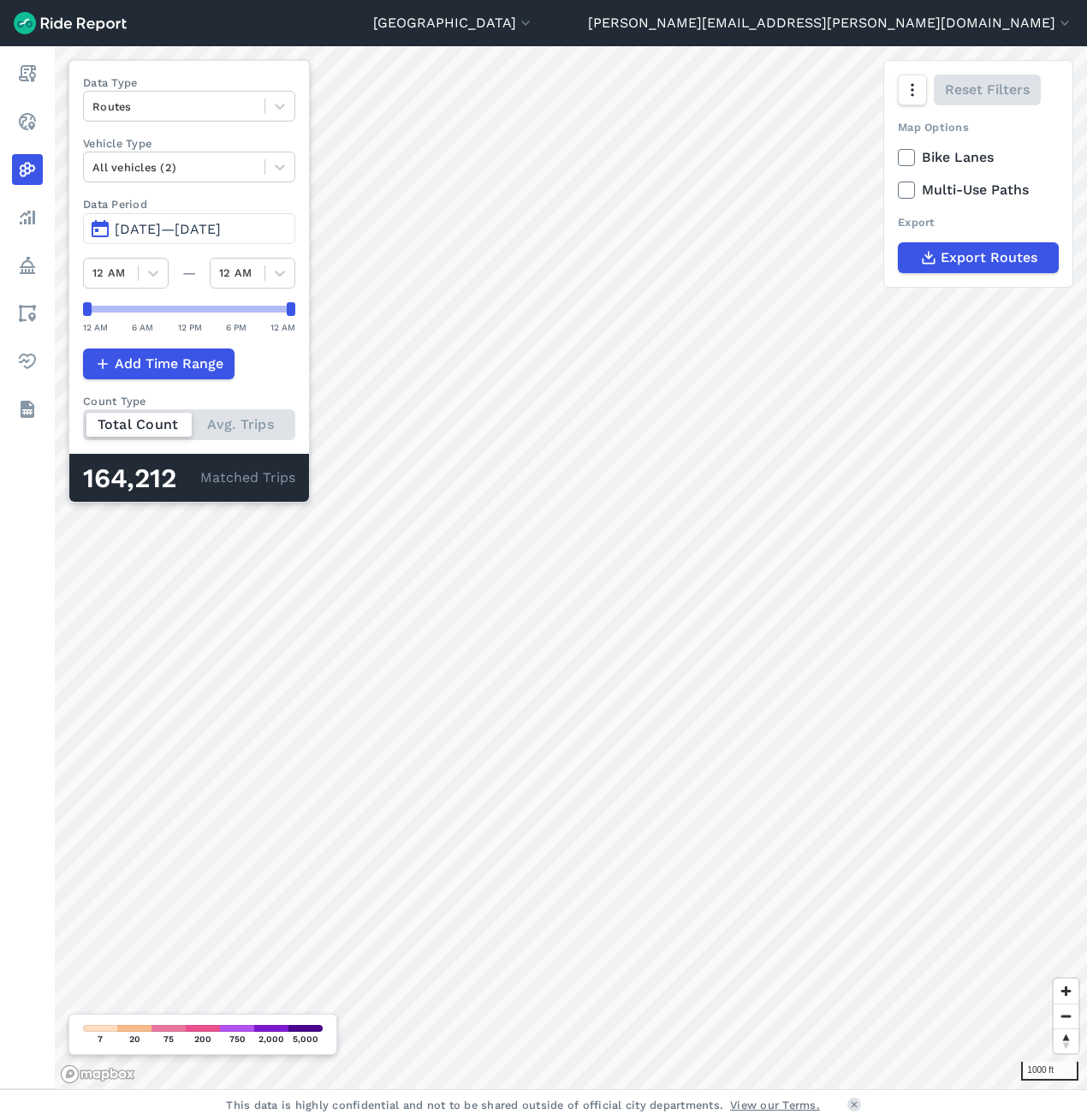 Image resolution: width=1087 pixels, height=1120 pixels. What do you see at coordinates (142, 327) in the screenshot?
I see `div: 6 AM` at bounding box center [142, 327].